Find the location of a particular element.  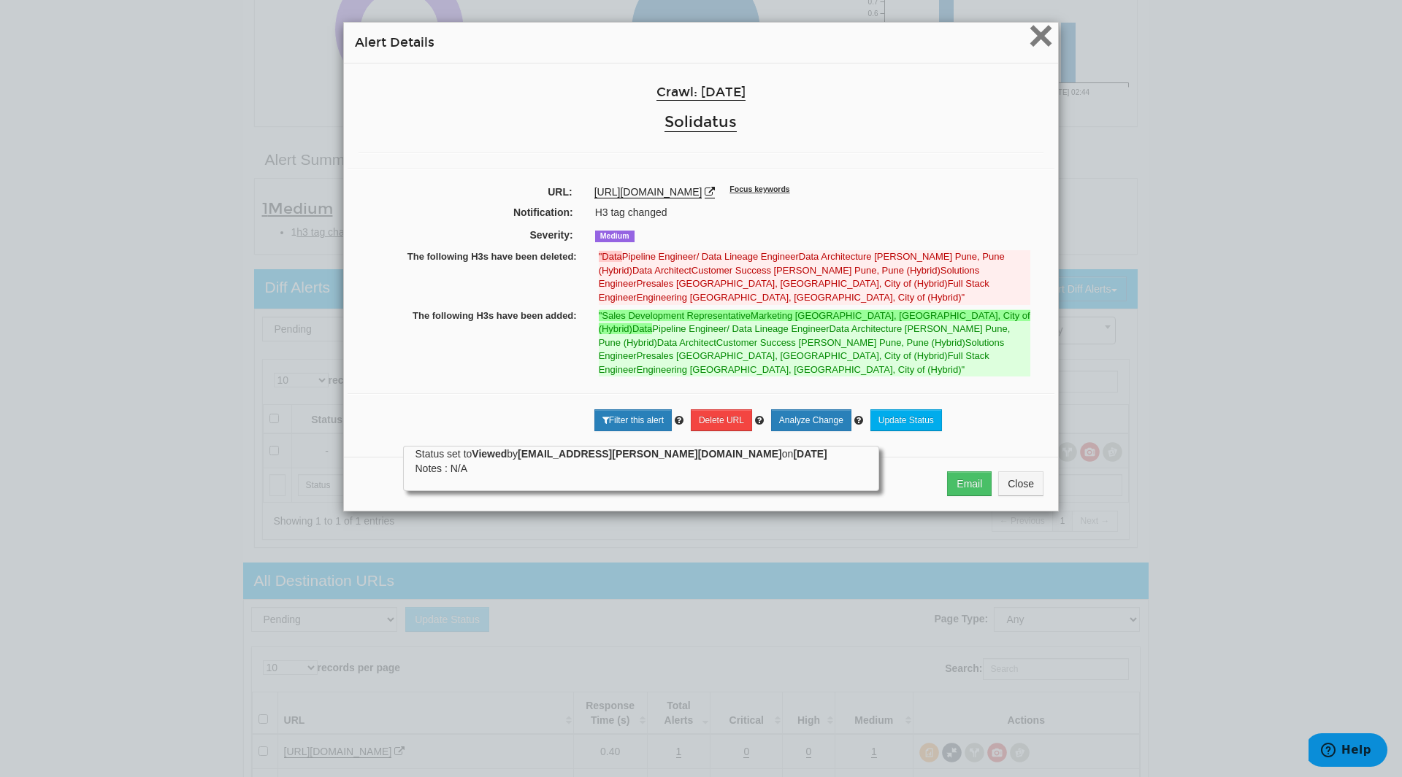

label: URL: is located at coordinates (465, 192).